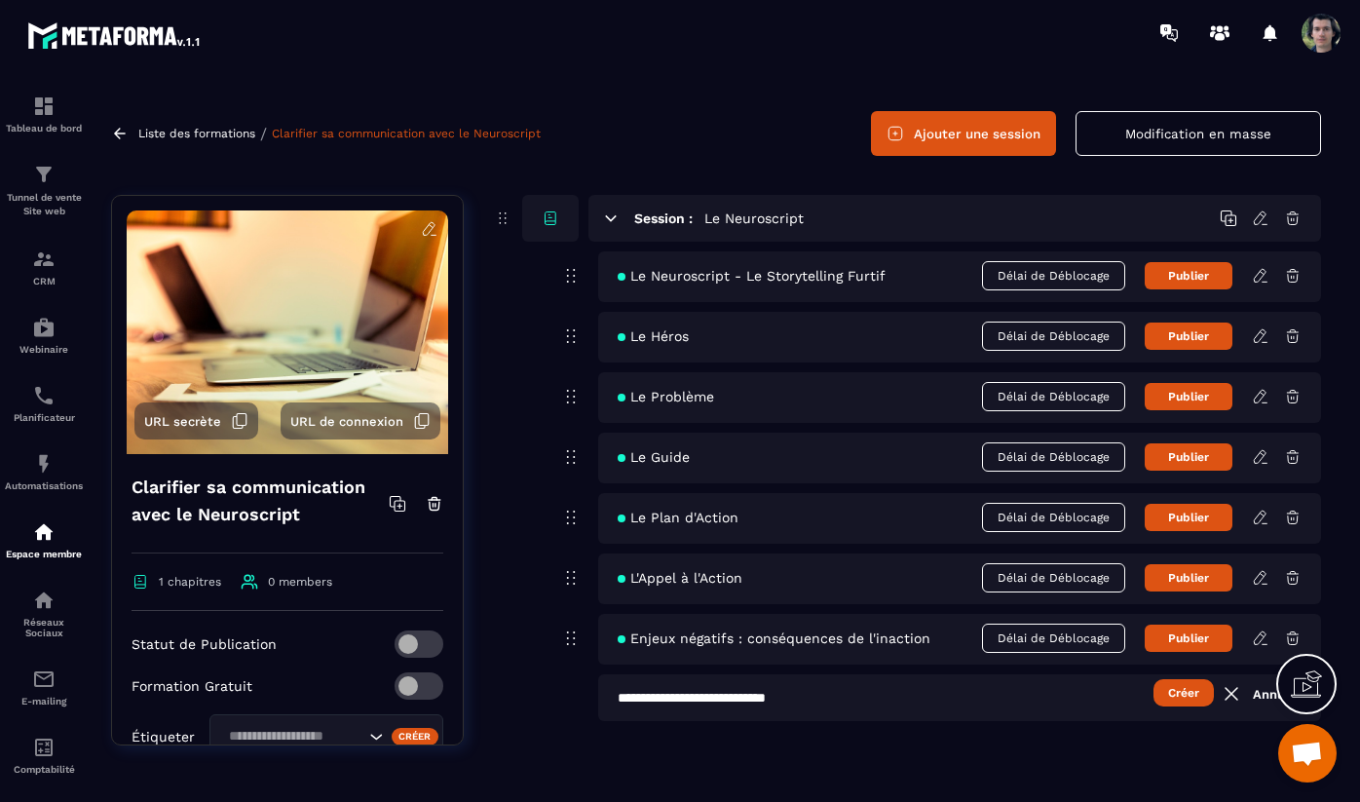 The height and width of the screenshot is (802, 1360). What do you see at coordinates (196, 421) in the screenshot?
I see `button: URL secrète` at bounding box center [196, 421].